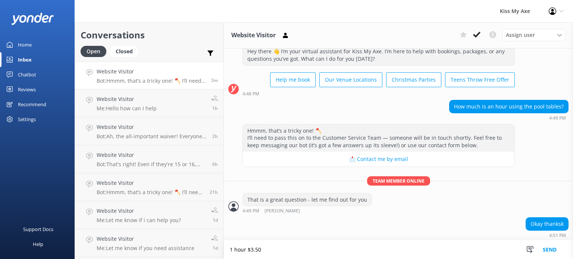 This screenshot has width=573, height=259. Describe the element at coordinates (215, 248) in the screenshot. I see `span: Oct 09 2025 08:49am (UTC +11:00) Australia/Sydney` at that location.